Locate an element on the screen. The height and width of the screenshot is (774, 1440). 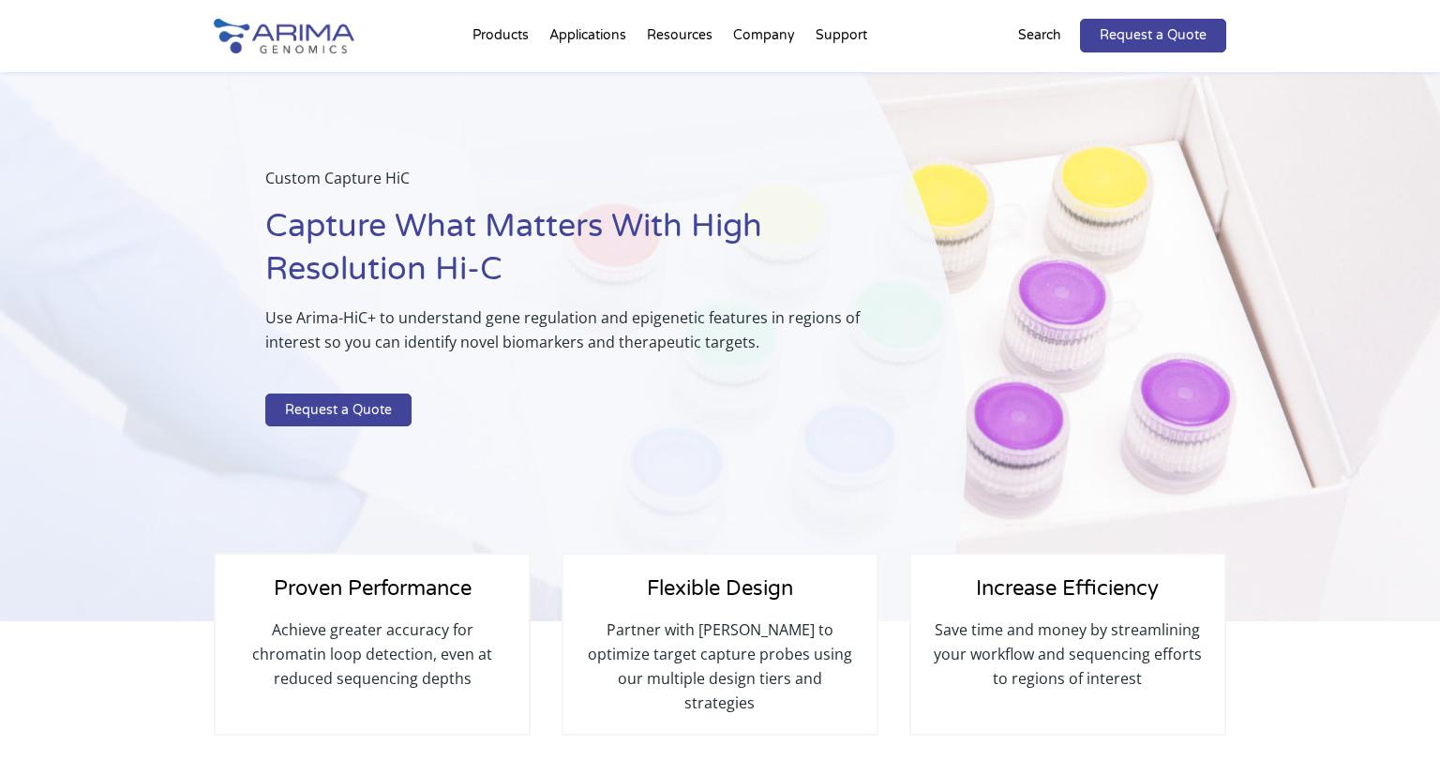
p: Use Arima-HiC+ to understand gene regulation and epigenetic features in regions of interest so yo... is located at coordinates (569, 337).